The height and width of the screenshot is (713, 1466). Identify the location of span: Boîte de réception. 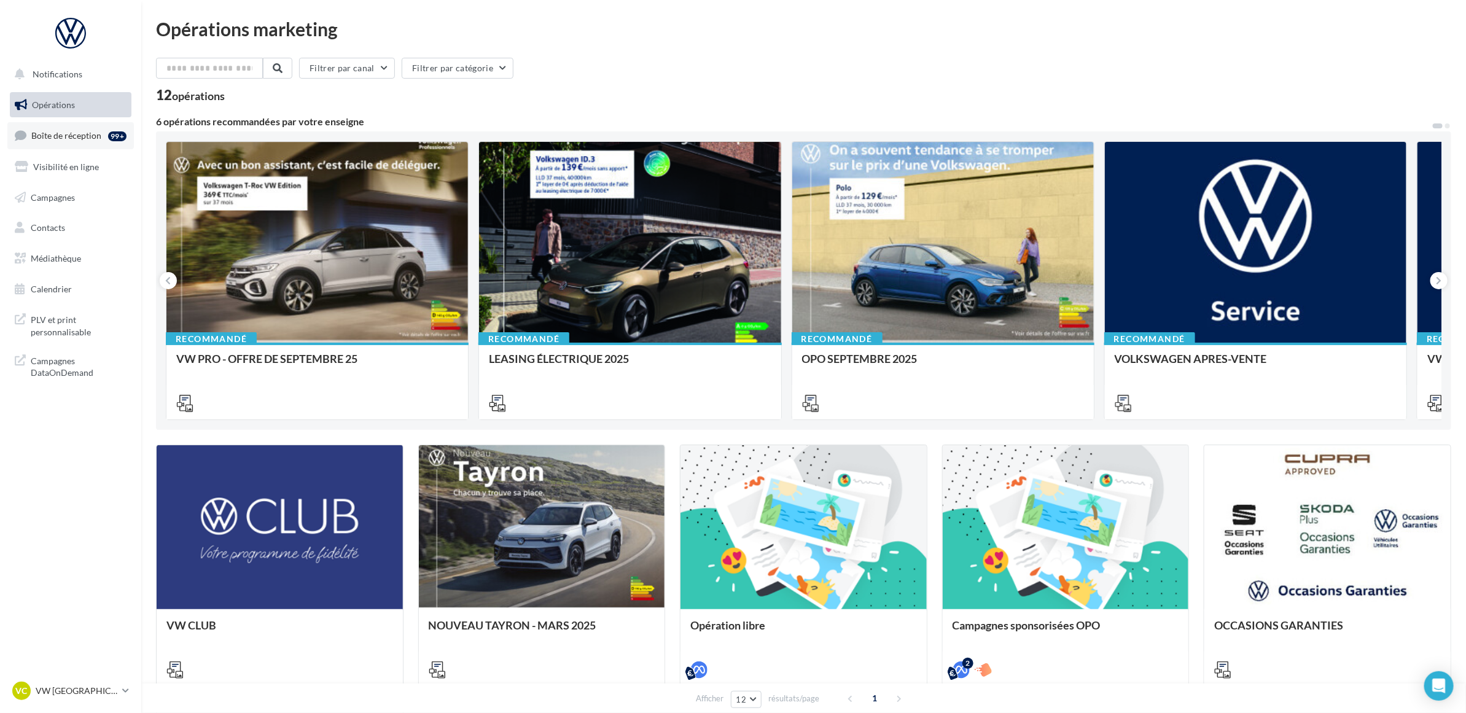
(66, 135).